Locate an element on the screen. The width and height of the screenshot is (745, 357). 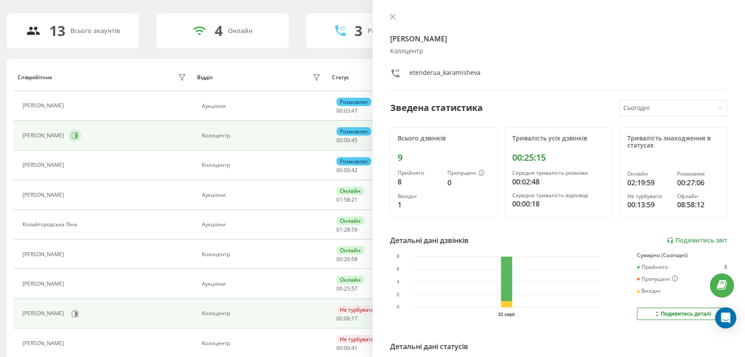
span: 57 is located at coordinates (354, 289).